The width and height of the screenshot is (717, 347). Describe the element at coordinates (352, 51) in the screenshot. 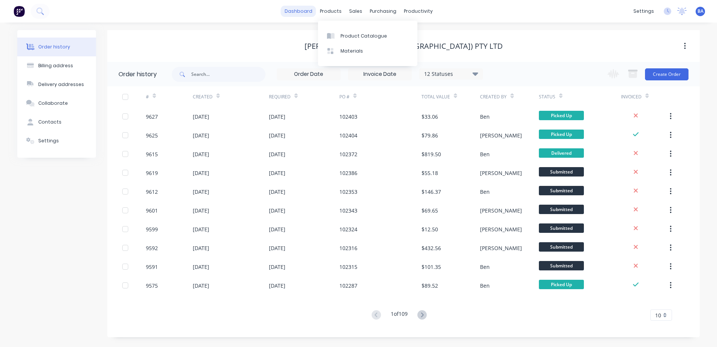

I see `div: Materials` at that location.